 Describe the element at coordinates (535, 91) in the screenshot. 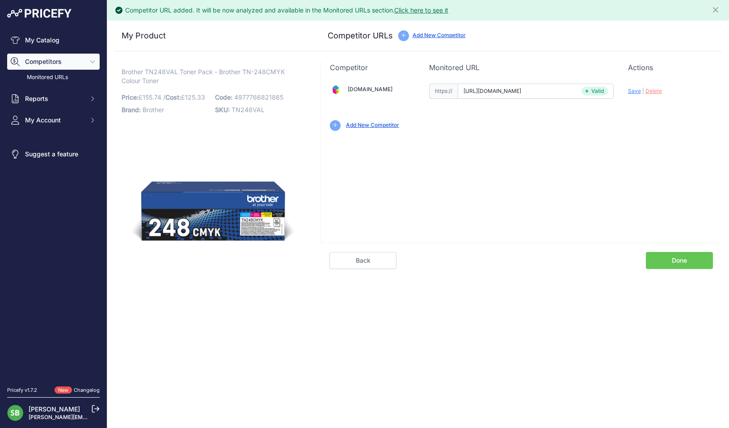

I see `input: cartridgepeople.com/product` at that location.